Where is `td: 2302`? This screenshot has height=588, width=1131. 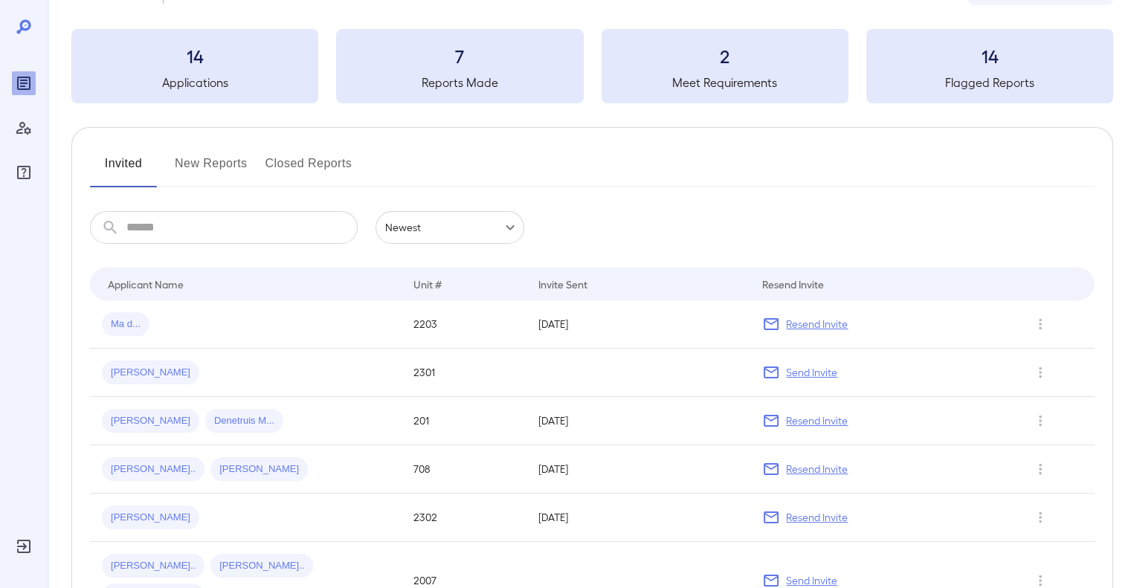
td: 2302 is located at coordinates (464, 518).